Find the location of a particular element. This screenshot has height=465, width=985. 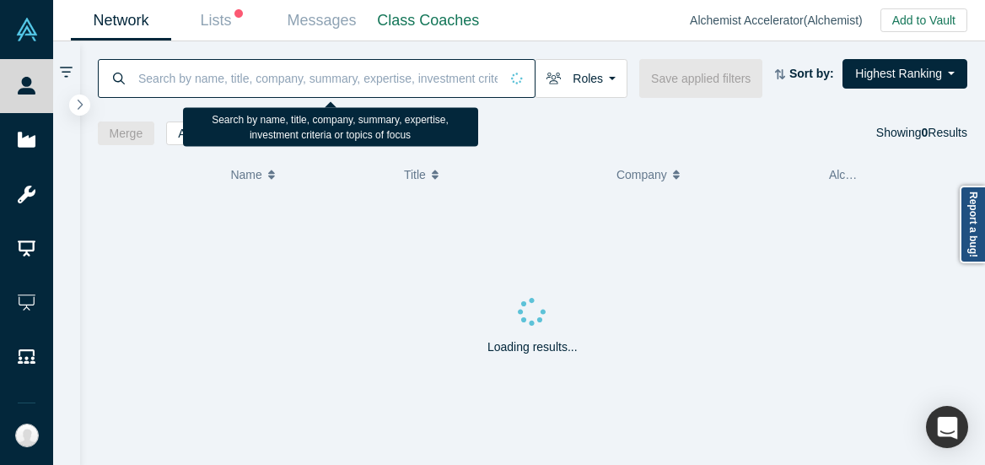

img: Alchemist Vault Logo is located at coordinates (27, 30).